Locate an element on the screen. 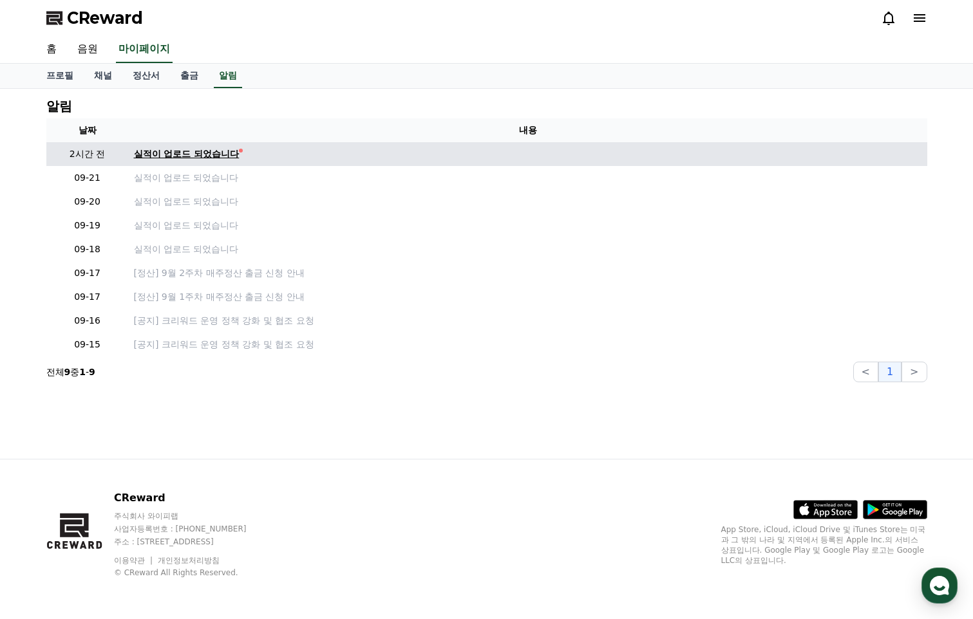 Image resolution: width=973 pixels, height=619 pixels. p: 전체 중 - is located at coordinates (71, 372).